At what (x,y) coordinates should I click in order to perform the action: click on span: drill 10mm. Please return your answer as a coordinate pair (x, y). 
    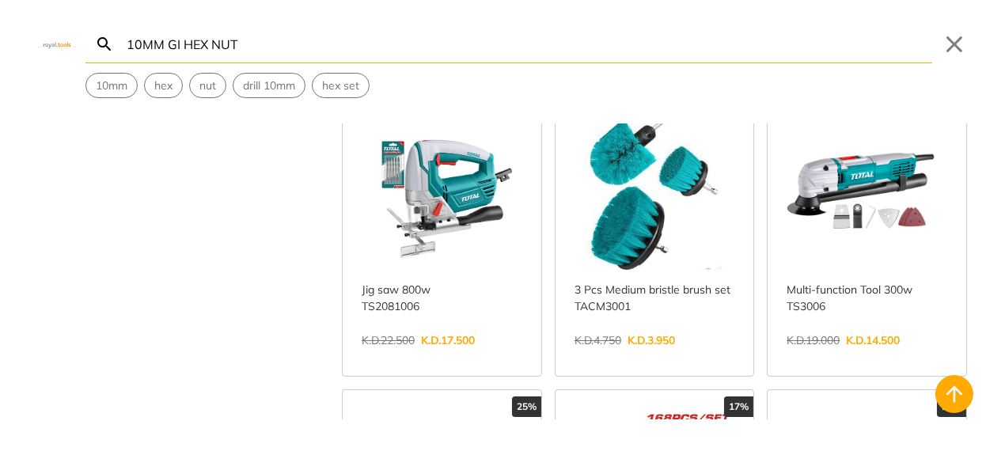
    Looking at the image, I should click on (269, 85).